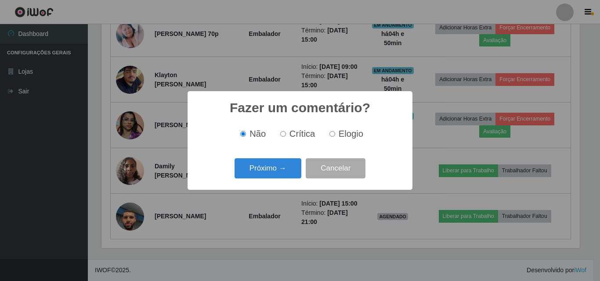 This screenshot has width=600, height=281. What do you see at coordinates (257, 134) in the screenshot?
I see `span: Não` at bounding box center [257, 134].